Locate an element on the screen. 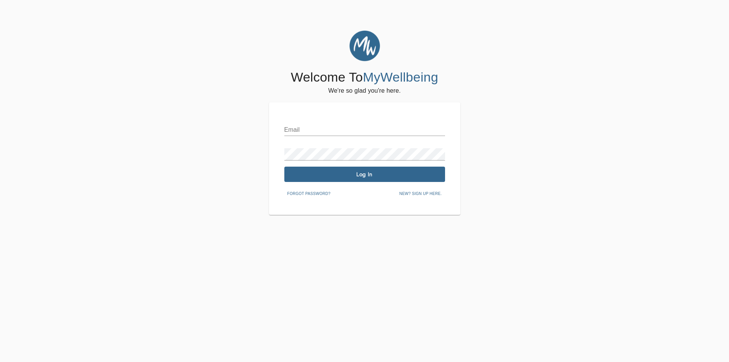 The width and height of the screenshot is (729, 362). h6: We're so glad you're here. is located at coordinates (364, 91).